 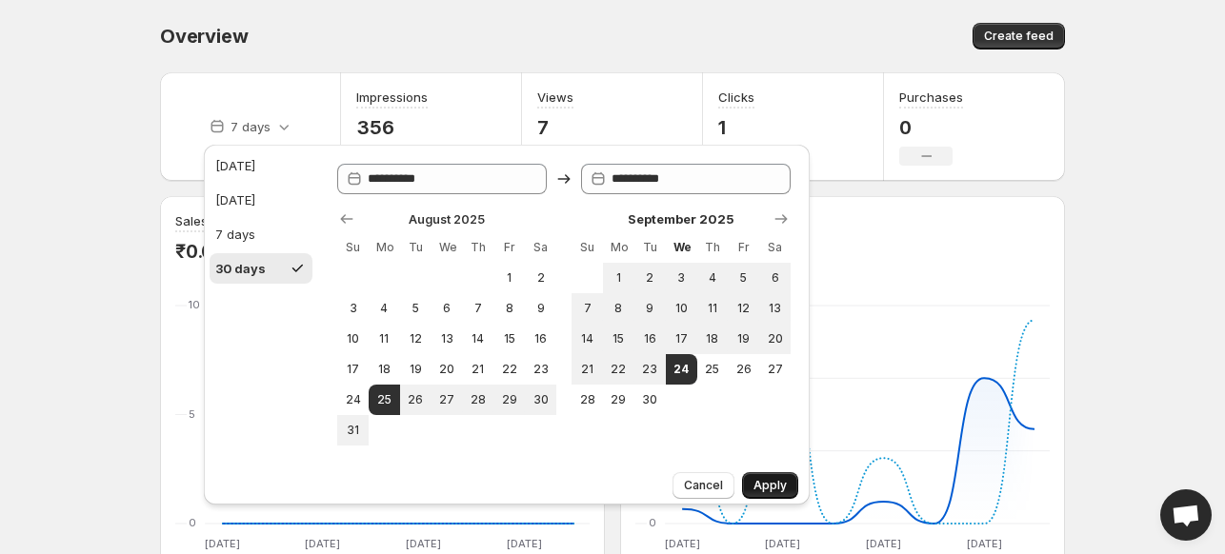 What do you see at coordinates (703, 486) in the screenshot?
I see `span: Cancel` at bounding box center [703, 486].